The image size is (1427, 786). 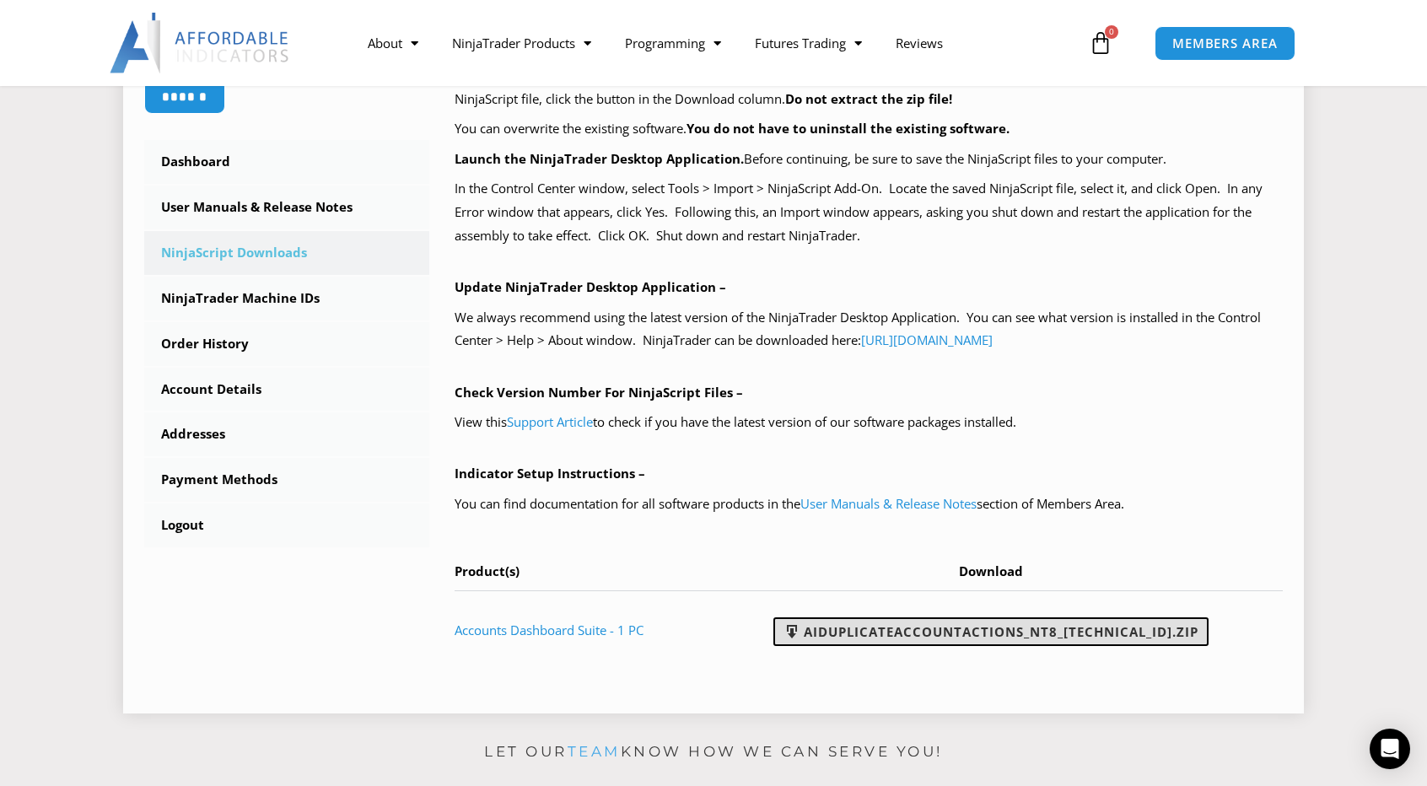 What do you see at coordinates (1390, 749) in the screenshot?
I see `div: Open Intercom Messenger` at bounding box center [1390, 749].